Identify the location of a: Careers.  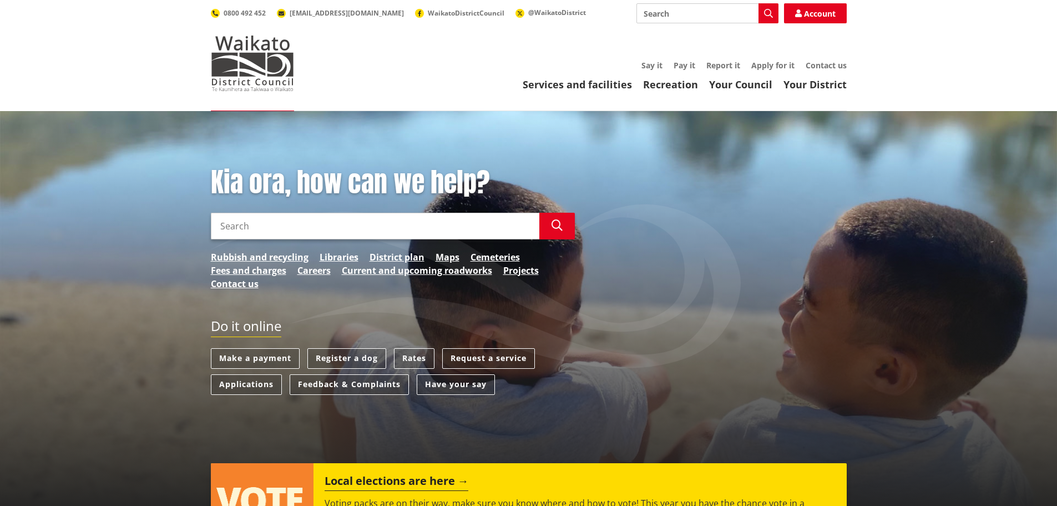
(314, 270).